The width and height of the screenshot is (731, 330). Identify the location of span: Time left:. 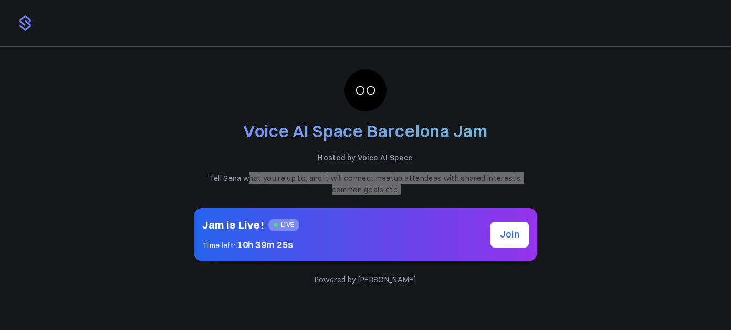
(219, 245).